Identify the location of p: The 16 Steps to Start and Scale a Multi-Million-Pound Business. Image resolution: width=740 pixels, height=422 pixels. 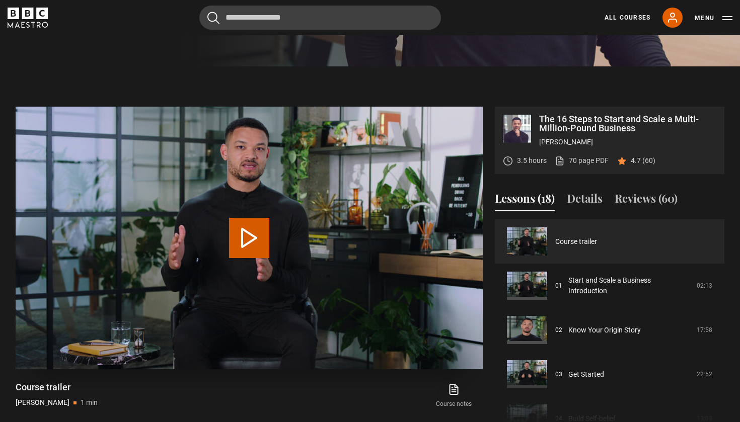
(628, 124).